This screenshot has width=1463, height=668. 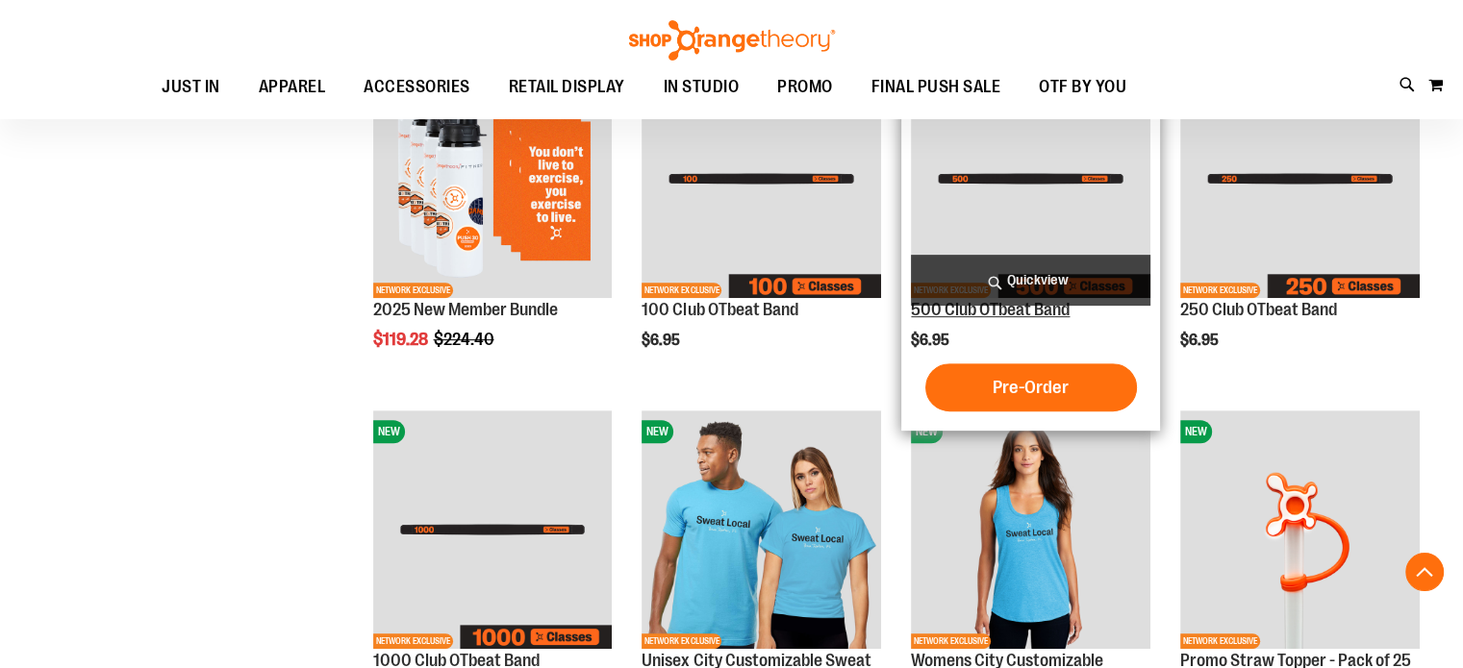 I want to click on a: 2025 New Member Bundle, so click(x=466, y=310).